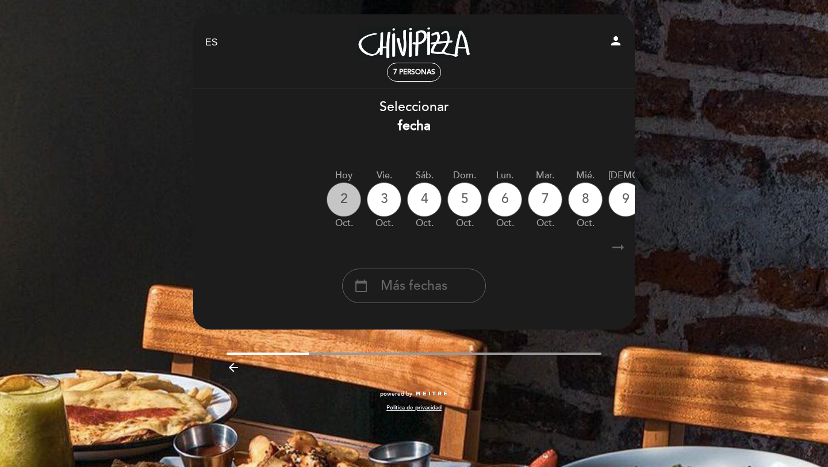  What do you see at coordinates (618, 247) in the screenshot?
I see `i: arrow_right_alt` at bounding box center [618, 247].